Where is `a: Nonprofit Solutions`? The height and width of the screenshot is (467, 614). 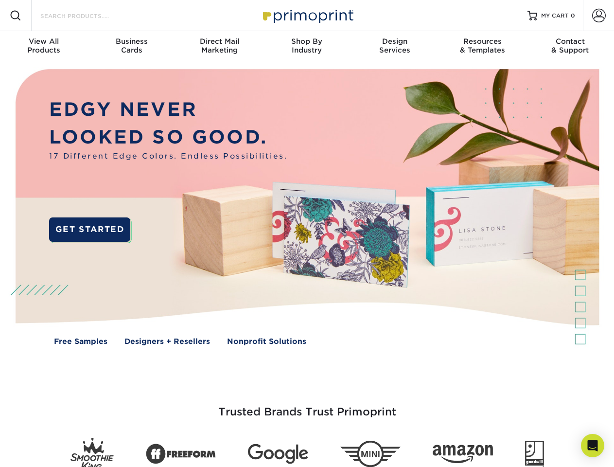
a: Nonprofit Solutions is located at coordinates (266, 341).